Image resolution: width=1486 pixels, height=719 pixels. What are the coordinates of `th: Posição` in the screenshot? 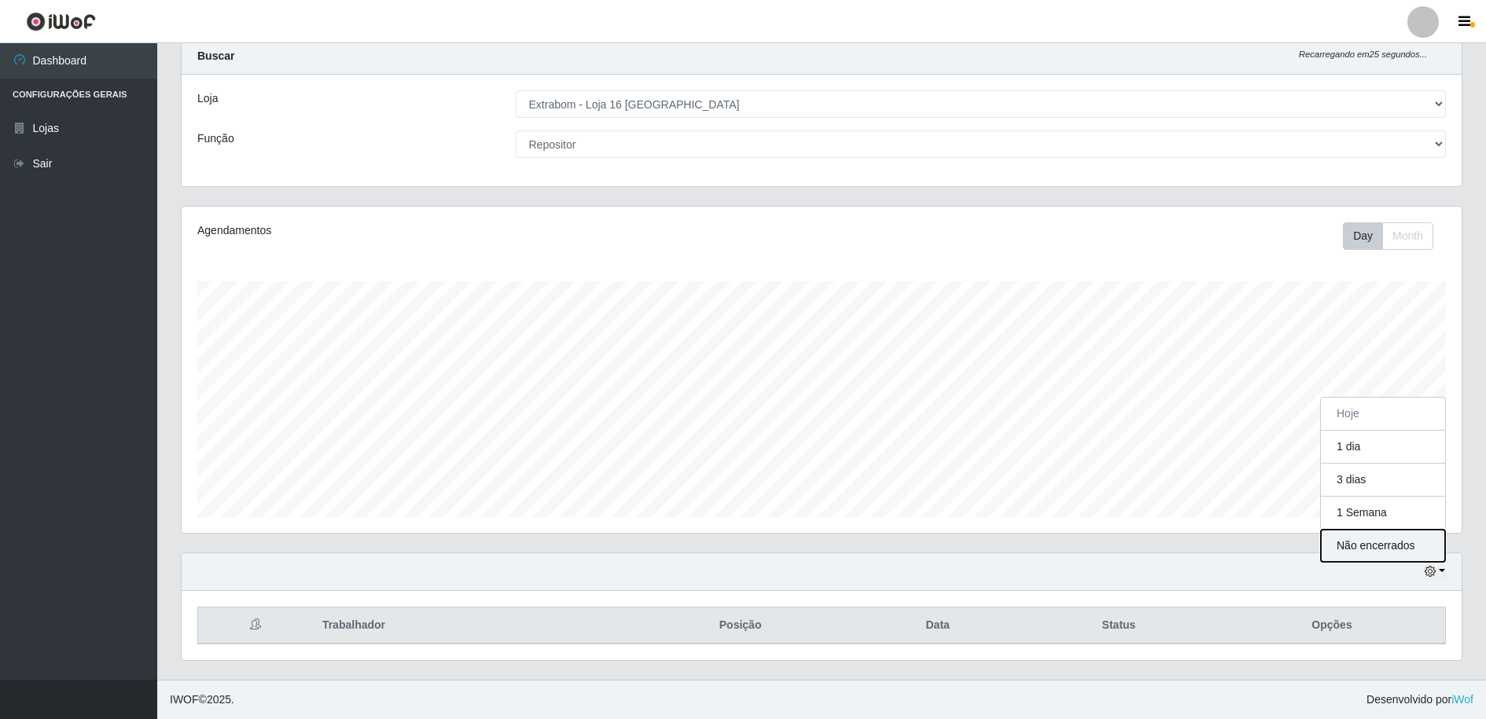 It's located at (740, 626).